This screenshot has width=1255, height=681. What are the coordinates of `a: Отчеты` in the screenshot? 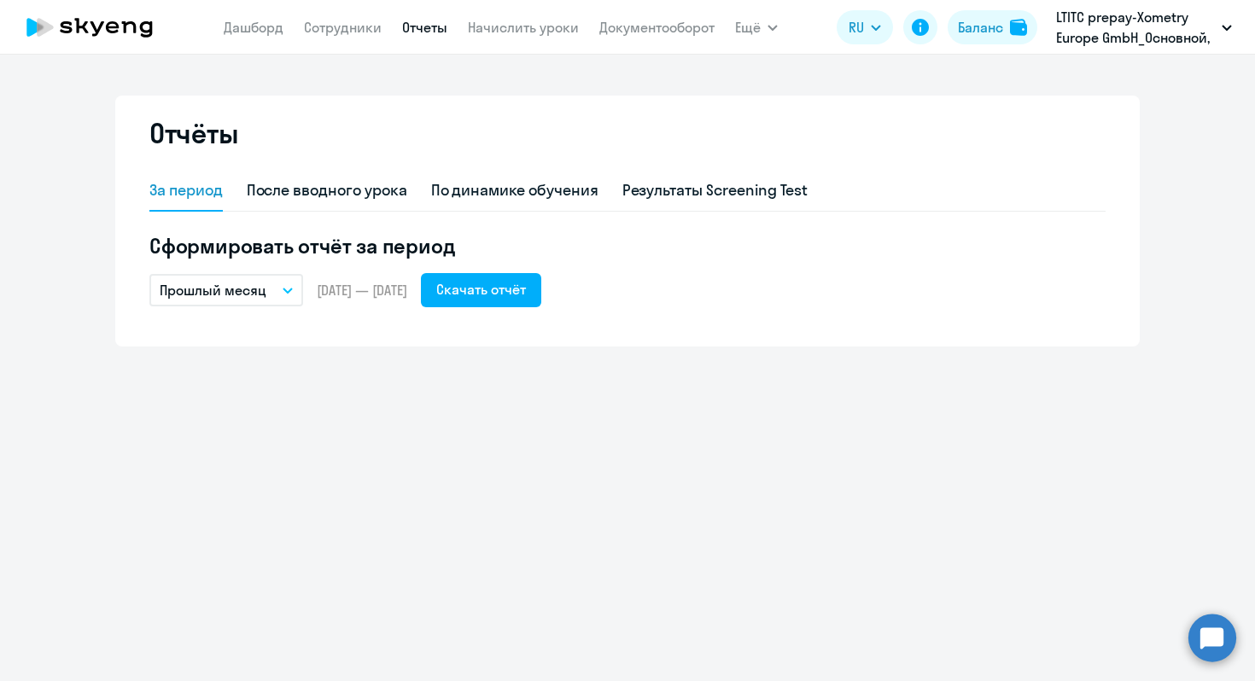 It's located at (424, 27).